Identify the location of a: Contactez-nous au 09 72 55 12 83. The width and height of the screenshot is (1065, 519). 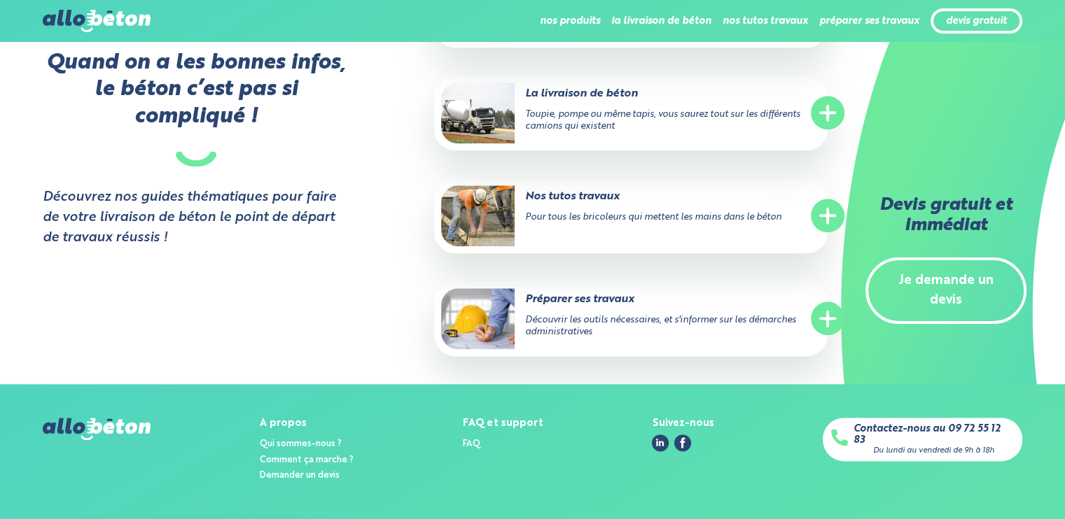
(933, 435).